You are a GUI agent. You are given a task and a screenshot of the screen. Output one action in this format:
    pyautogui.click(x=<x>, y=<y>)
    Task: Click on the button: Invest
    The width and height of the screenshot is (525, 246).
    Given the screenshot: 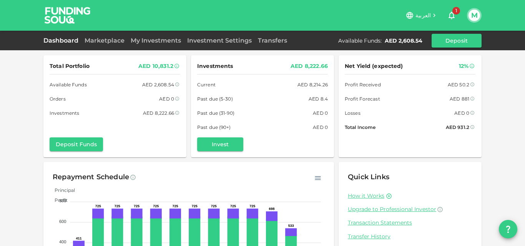 What is the action you would take?
    pyautogui.click(x=220, y=144)
    